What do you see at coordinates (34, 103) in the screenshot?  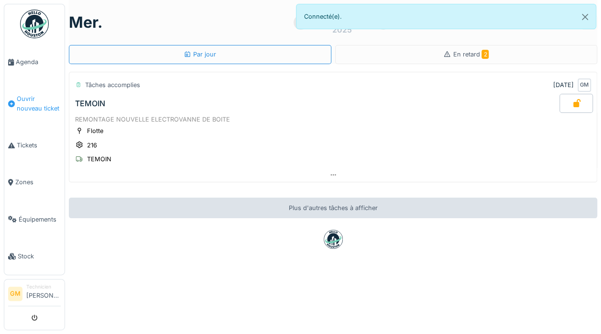 I see `a: Ouvrir nouveau ticket` at bounding box center [34, 103].